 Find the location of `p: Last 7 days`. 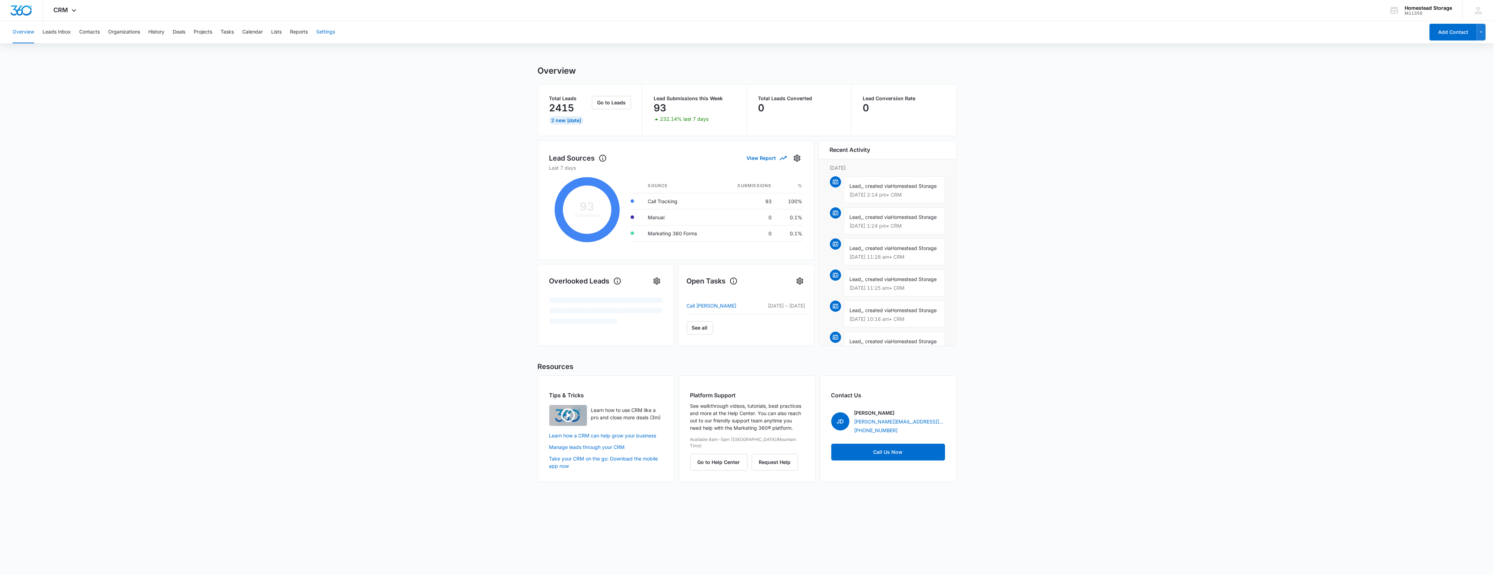

p: Last 7 days is located at coordinates (676, 168).